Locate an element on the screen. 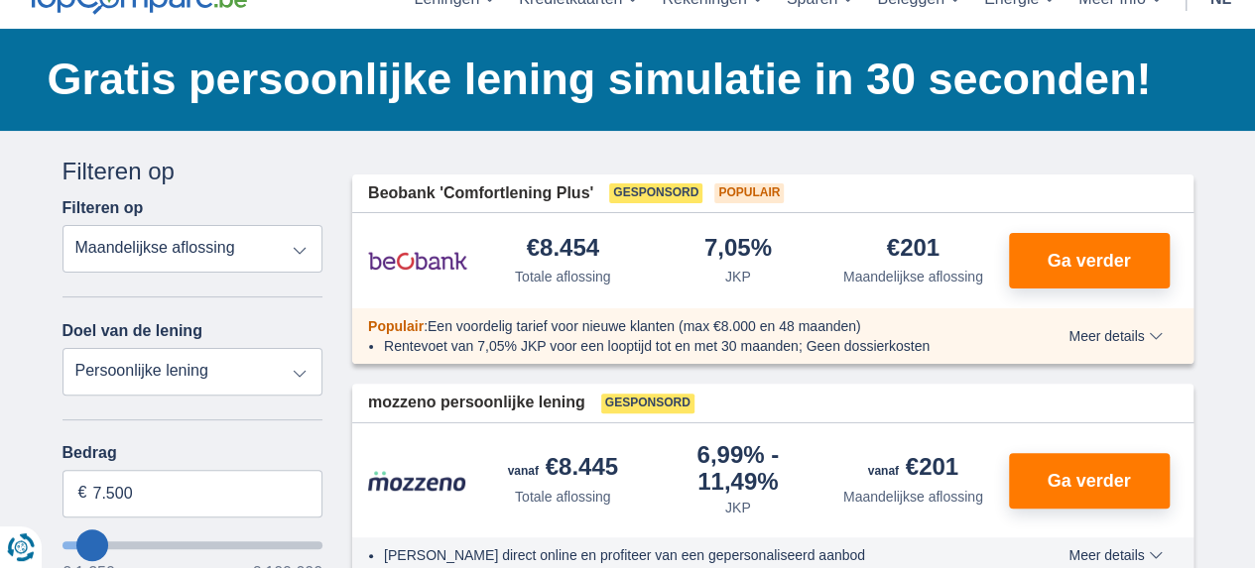 This screenshot has width=1255, height=568. img: product.pl.alt Mozzeno is located at coordinates (418, 481).